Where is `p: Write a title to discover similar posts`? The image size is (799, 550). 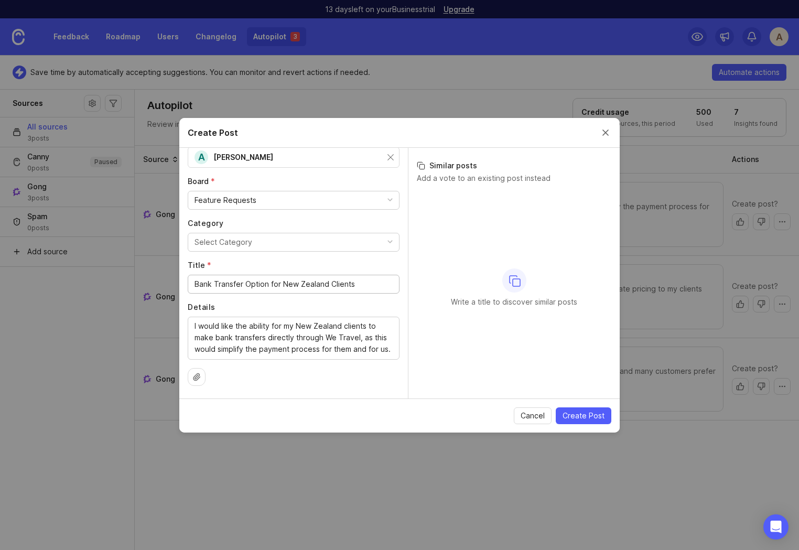
p: Write a title to discover similar posts is located at coordinates (514, 302).